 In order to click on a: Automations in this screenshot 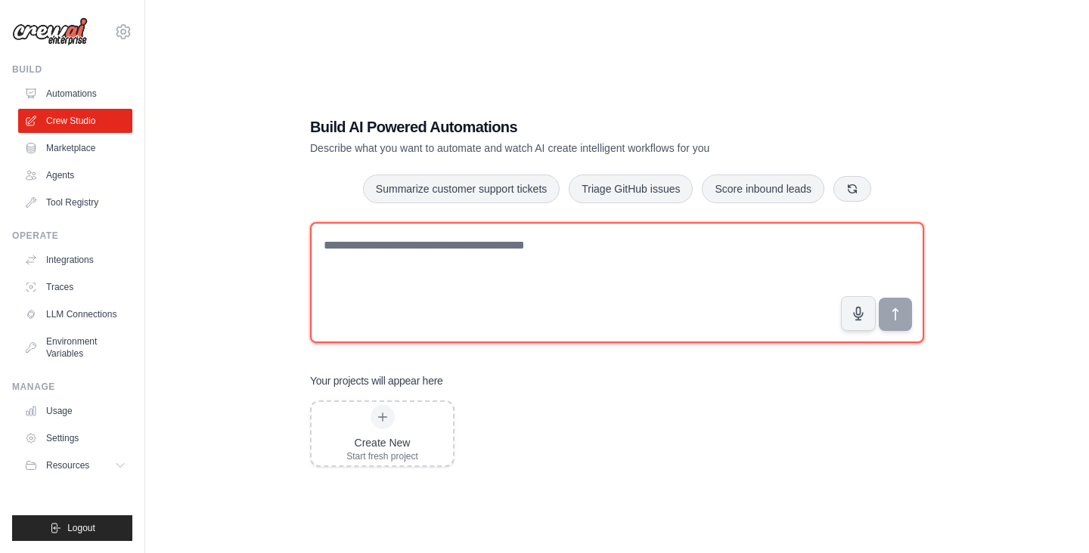, I will do `click(75, 94)`.